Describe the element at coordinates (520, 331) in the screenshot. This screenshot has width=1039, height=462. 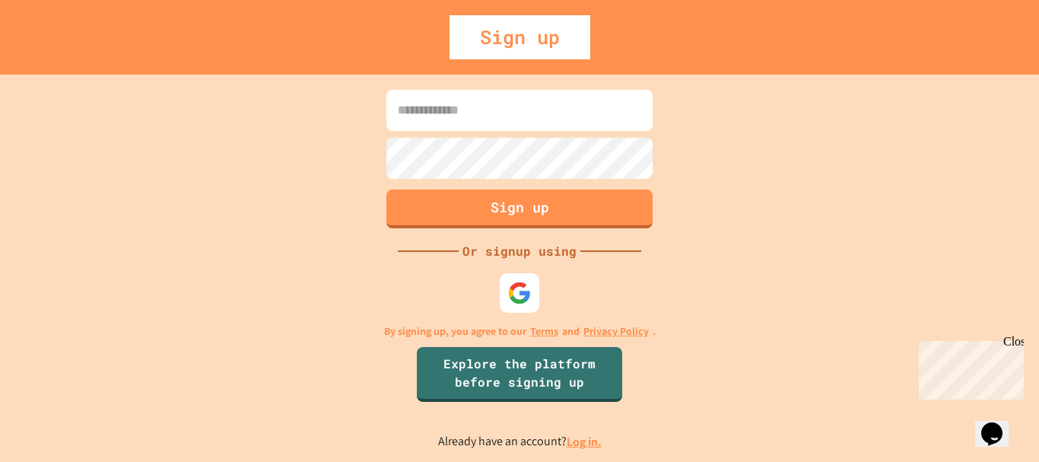
I see `p: By signing up, you agree to our and .` at that location.